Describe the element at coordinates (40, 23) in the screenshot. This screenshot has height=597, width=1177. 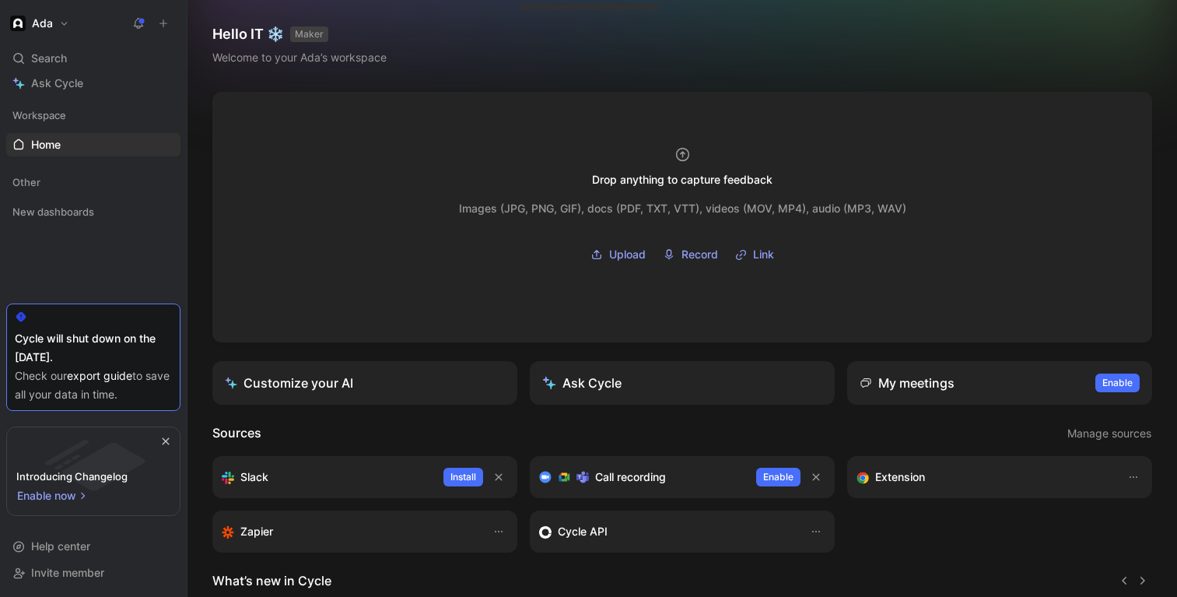
I see `button: AdaAda` at that location.